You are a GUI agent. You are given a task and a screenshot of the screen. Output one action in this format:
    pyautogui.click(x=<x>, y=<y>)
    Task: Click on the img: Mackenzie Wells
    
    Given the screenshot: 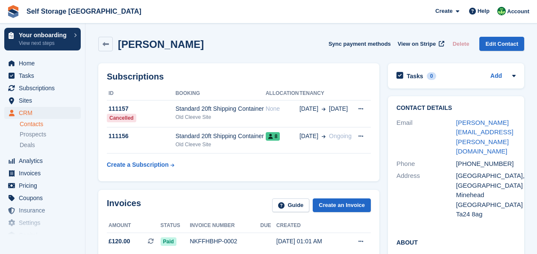 What is the action you would take?
    pyautogui.click(x=501, y=11)
    